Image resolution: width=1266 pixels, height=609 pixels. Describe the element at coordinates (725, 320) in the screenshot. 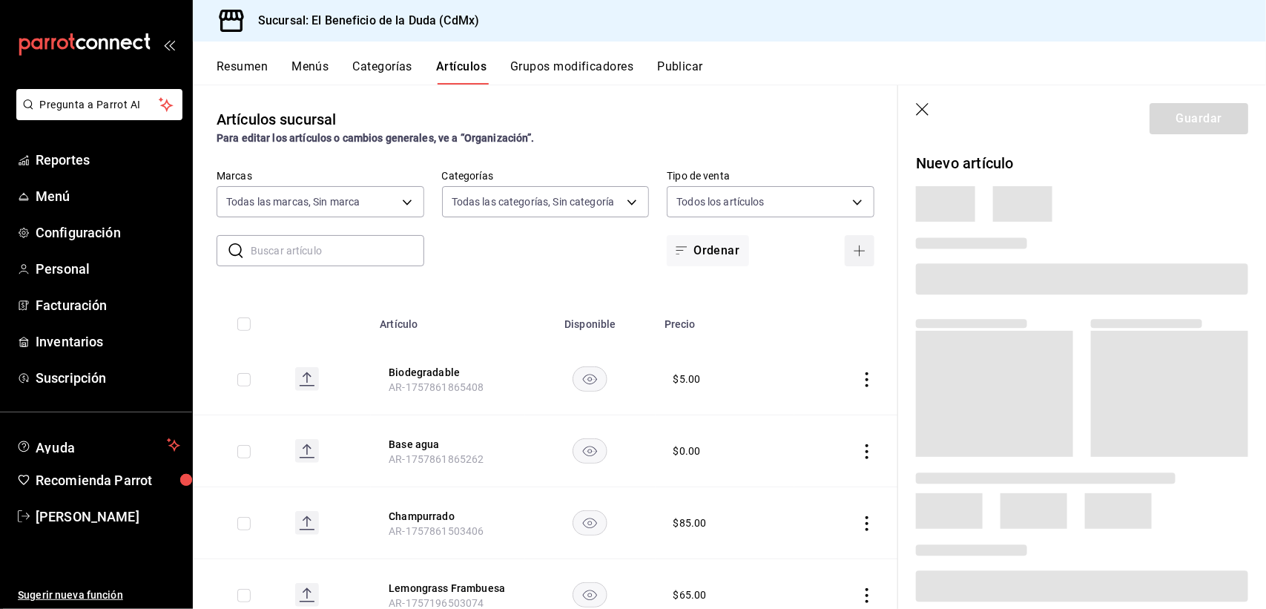

I see `th: Precio` at that location.